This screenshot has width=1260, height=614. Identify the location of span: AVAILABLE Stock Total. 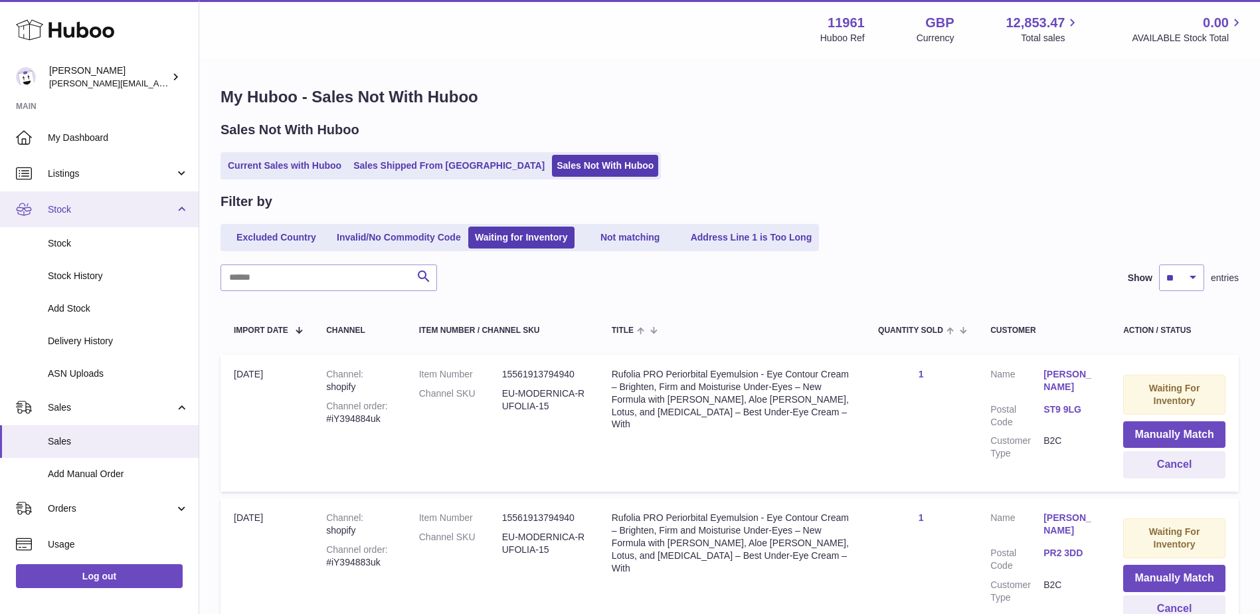
(1188, 38).